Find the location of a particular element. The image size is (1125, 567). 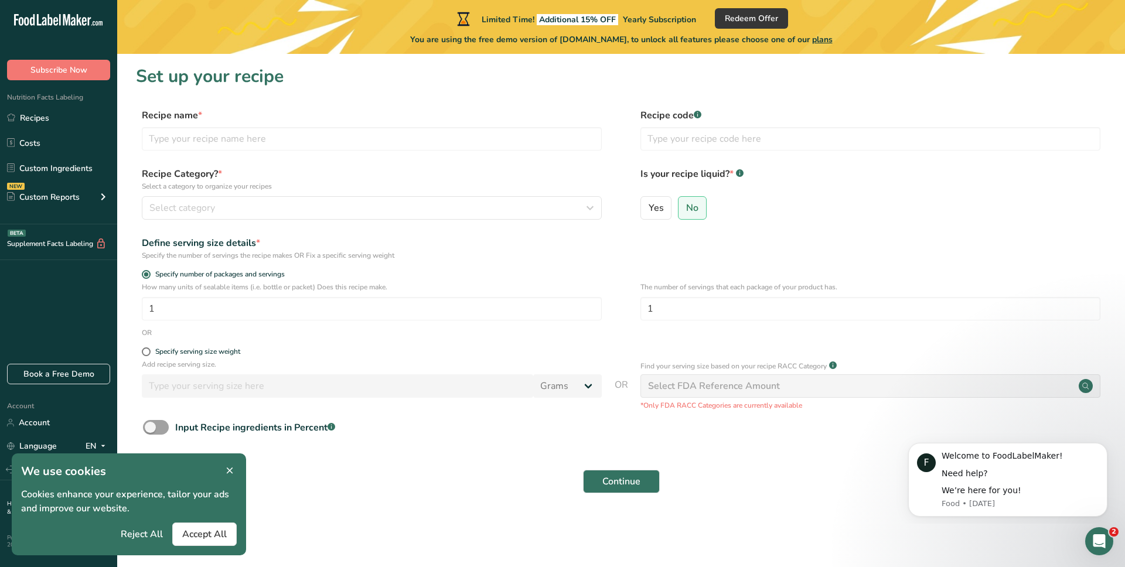

input: Type your serving size here is located at coordinates (337, 386).